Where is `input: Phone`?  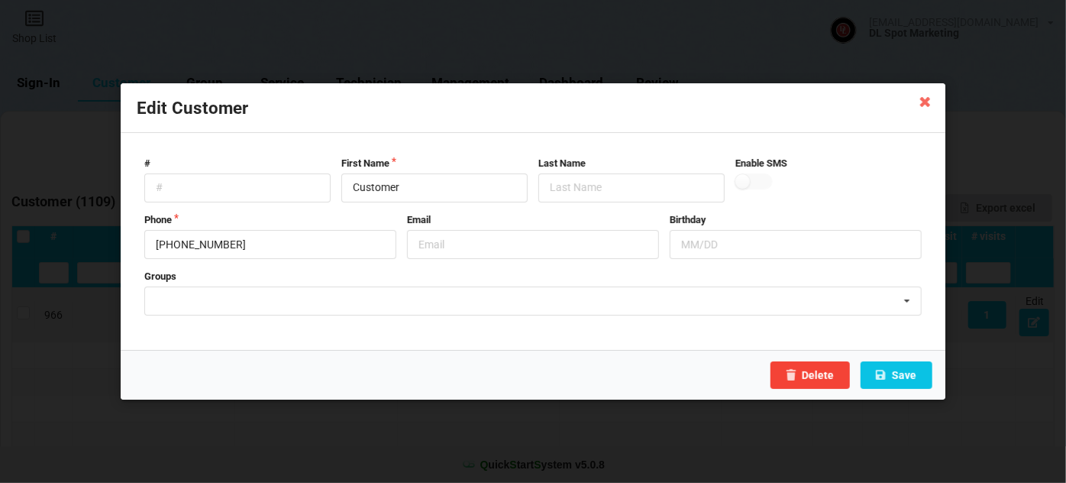
input: Phone is located at coordinates (270, 244).